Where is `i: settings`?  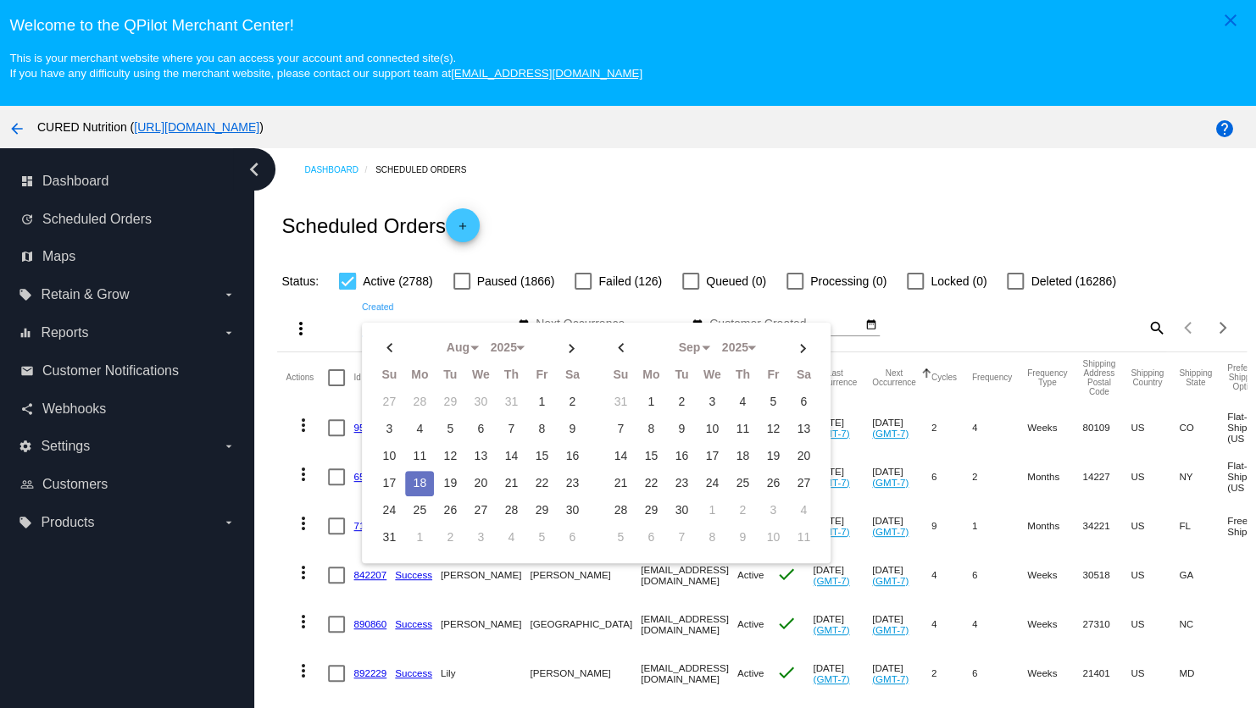 i: settings is located at coordinates (25, 446).